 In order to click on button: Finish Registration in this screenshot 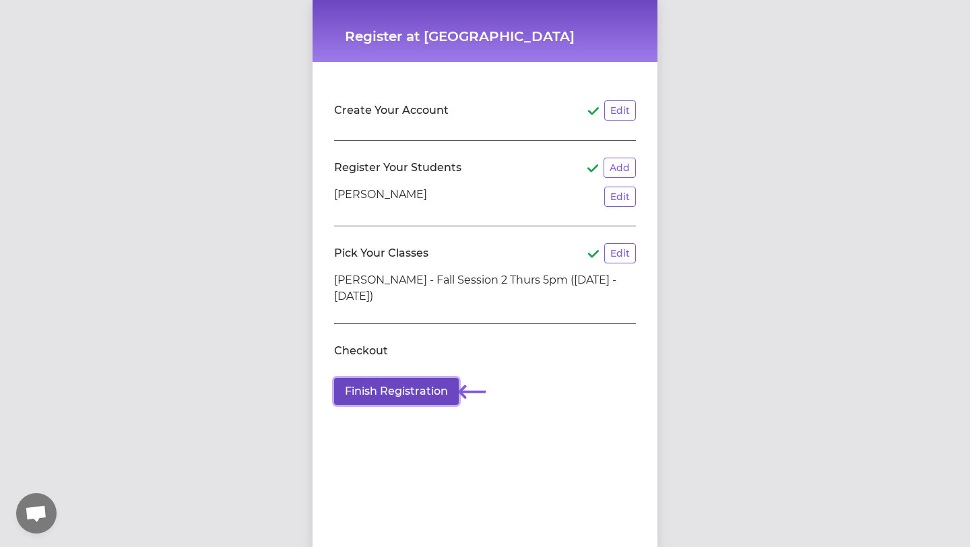, I will do `click(396, 392)`.